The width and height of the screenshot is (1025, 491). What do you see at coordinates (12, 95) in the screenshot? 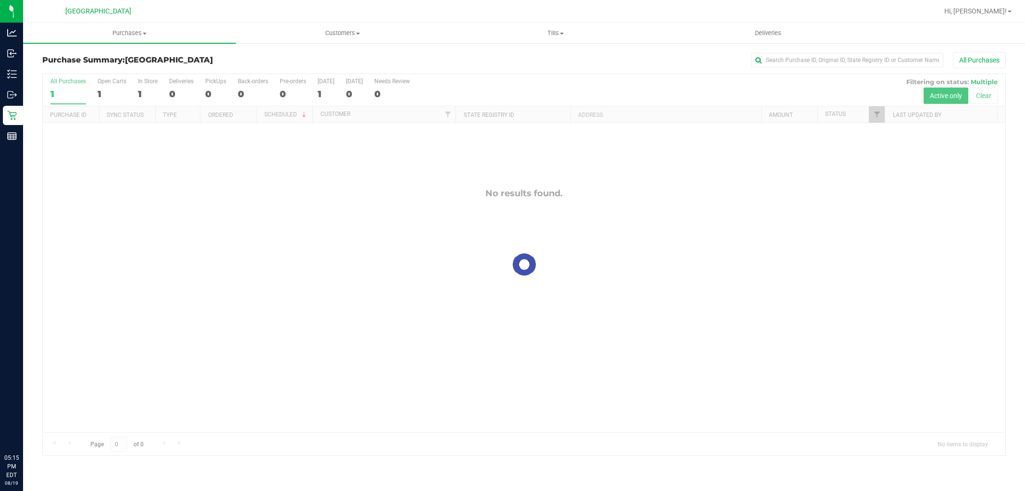
I see `inline-svg: Outbound` at bounding box center [12, 95].